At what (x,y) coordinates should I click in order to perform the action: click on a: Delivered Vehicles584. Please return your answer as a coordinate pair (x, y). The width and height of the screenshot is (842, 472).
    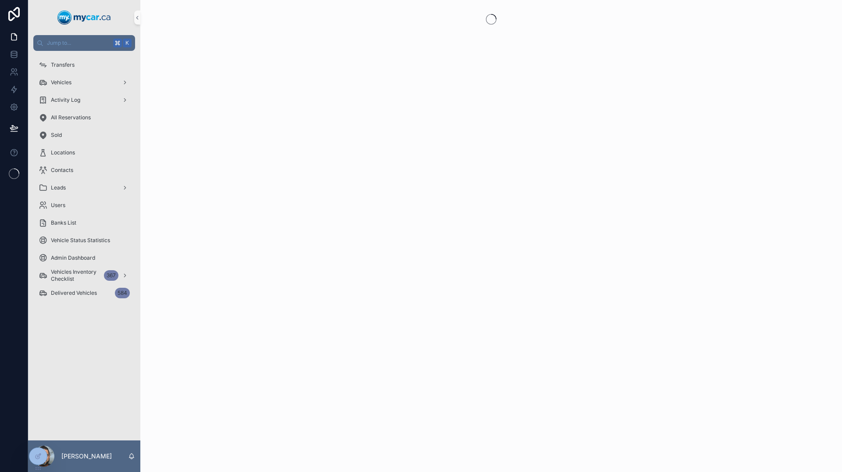
    Looking at the image, I should click on (84, 293).